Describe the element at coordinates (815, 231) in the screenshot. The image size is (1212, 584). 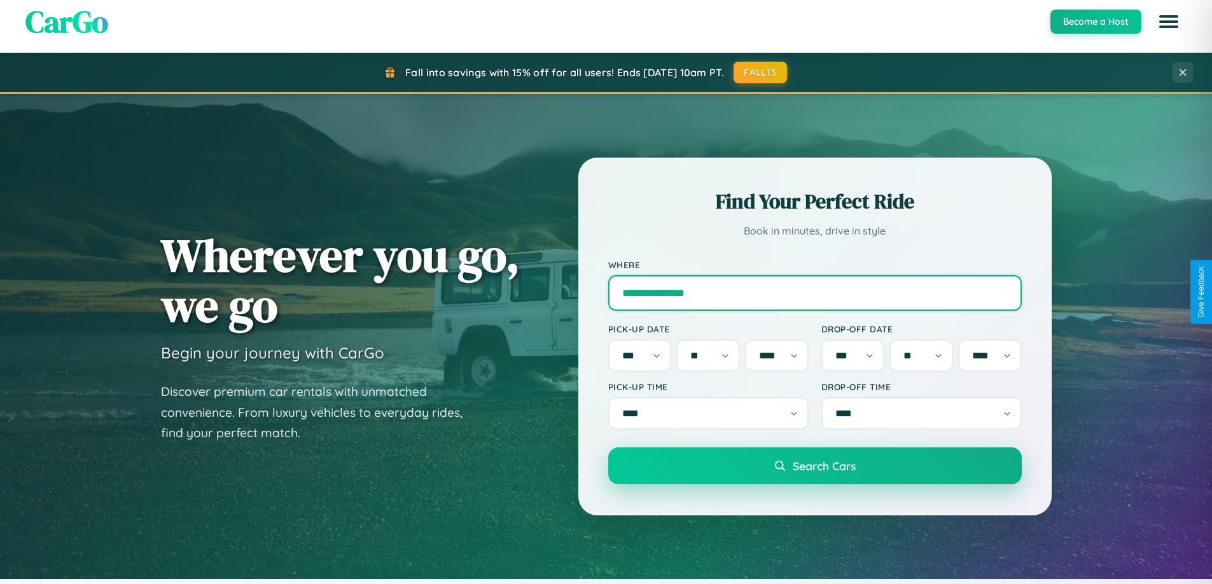
I see `p: Book in minutes, drive in style` at that location.